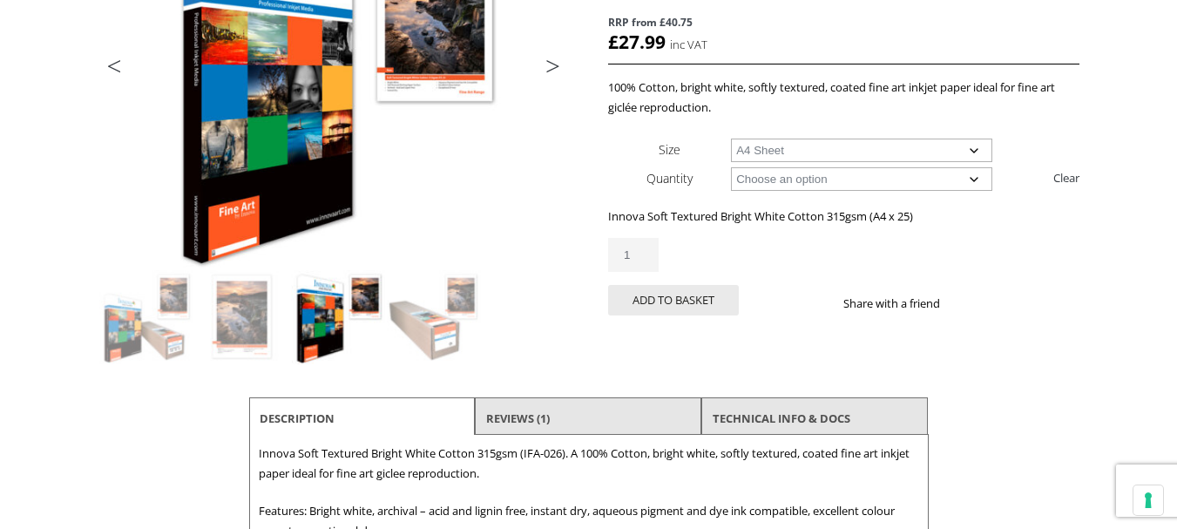  What do you see at coordinates (669, 149) in the screenshot?
I see `label: Size` at bounding box center [669, 149].